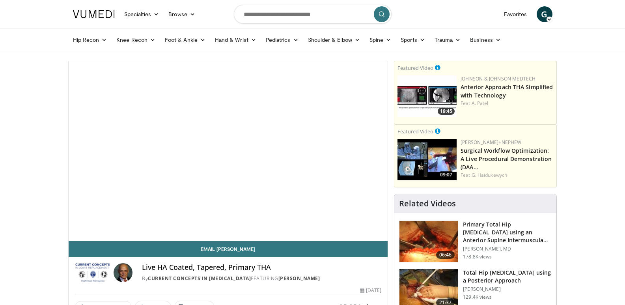 The image size is (625, 305). What do you see at coordinates (428, 241) in the screenshot?
I see `img: 263423_3.png.150x105_q85_crop-smart_upscale.jpg` at bounding box center [428, 241].